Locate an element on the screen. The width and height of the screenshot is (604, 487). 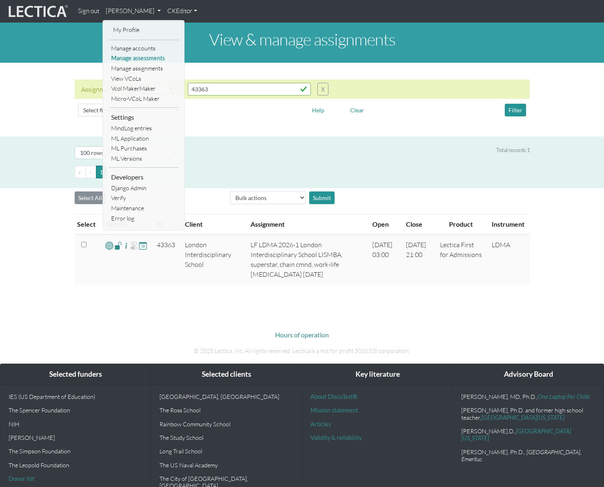
td: LF LDMA 2026-1 London Interdisciplinary School LISMBA, superstar, chain cmnd, work-life [MEDICAL_... is located at coordinates (306, 259).